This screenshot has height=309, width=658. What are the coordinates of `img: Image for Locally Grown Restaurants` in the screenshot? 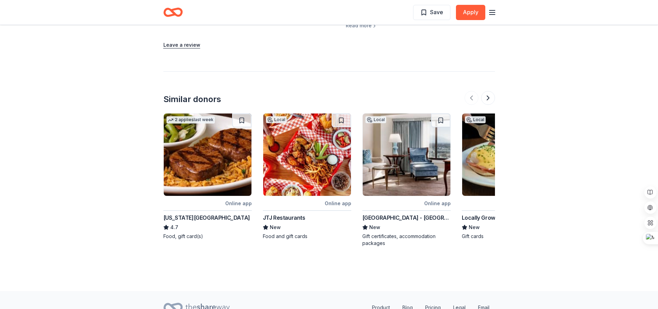 It's located at (506, 154).